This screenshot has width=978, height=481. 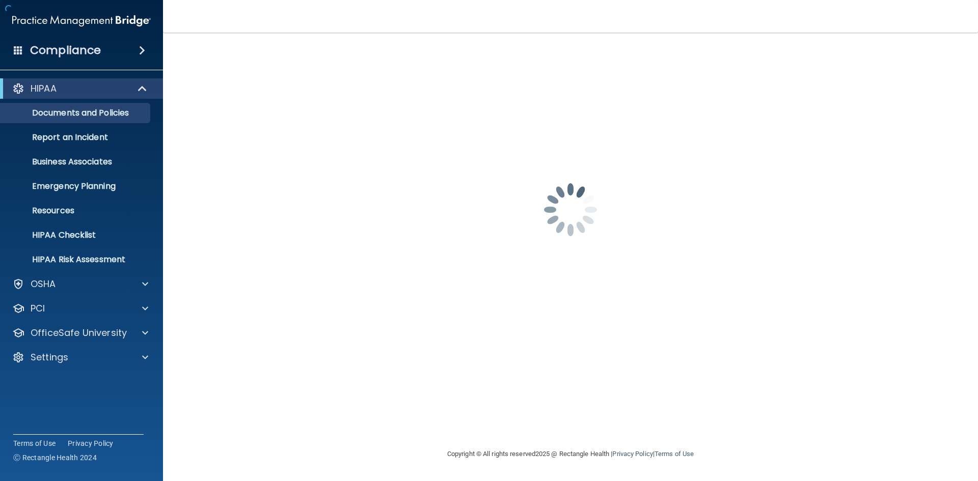 I want to click on p: Emergency Planning, so click(x=76, y=186).